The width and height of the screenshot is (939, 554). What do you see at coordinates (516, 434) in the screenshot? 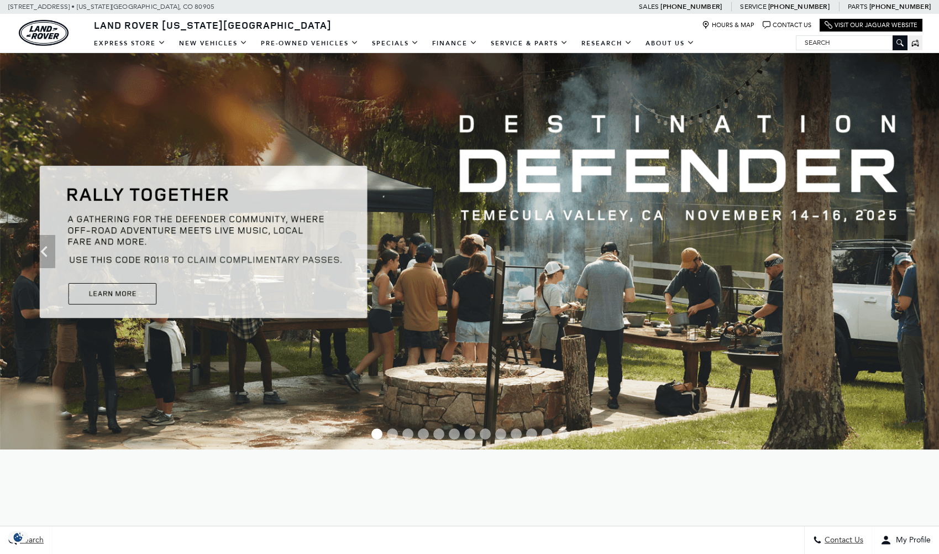
I see `span: Go to slide 10` at bounding box center [516, 434].